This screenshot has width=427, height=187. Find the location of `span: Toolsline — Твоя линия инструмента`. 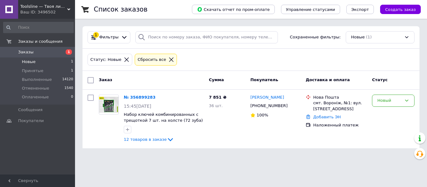

span: Toolsline — Твоя линия инструмента is located at coordinates (44, 7).